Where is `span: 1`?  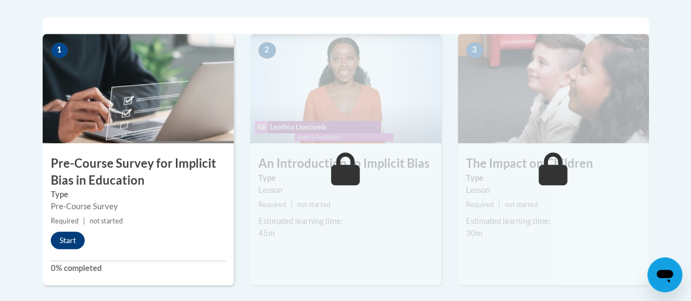
span: 1 is located at coordinates (60, 50).